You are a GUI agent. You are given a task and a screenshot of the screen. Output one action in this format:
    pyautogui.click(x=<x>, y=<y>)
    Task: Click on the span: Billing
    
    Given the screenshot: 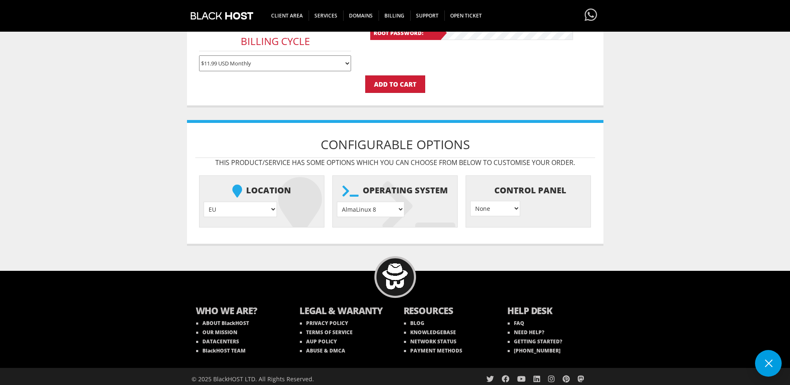 What is the action you would take?
    pyautogui.click(x=395, y=15)
    